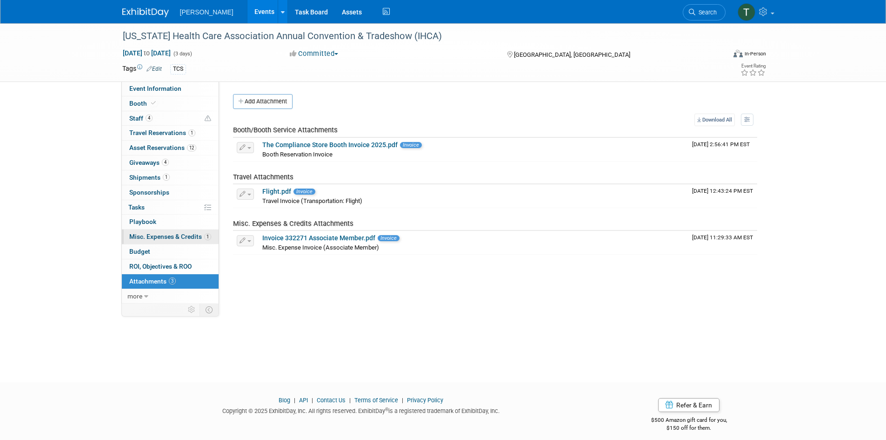 The height and width of the screenshot is (440, 886). I want to click on span: Misc. Expense Invoice (Associate Member), so click(320, 247).